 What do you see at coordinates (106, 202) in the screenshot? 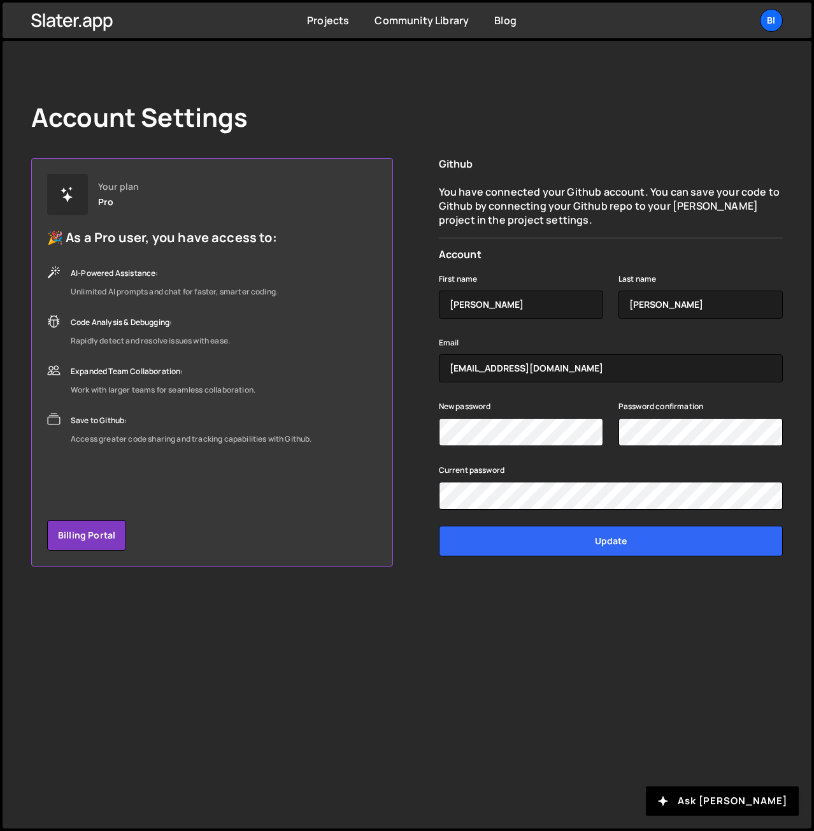
I see `div: Pro` at bounding box center [106, 202].